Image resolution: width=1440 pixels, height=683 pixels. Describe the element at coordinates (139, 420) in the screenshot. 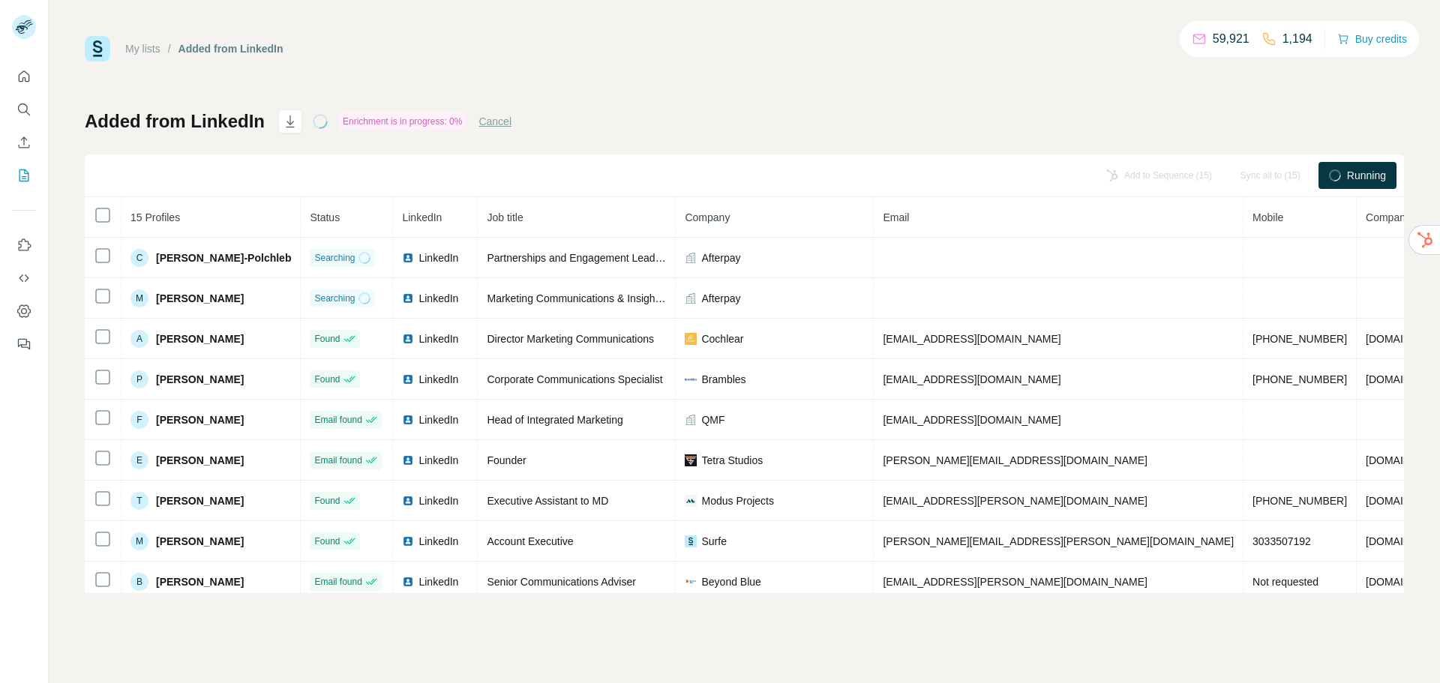

I see `div: F` at that location.